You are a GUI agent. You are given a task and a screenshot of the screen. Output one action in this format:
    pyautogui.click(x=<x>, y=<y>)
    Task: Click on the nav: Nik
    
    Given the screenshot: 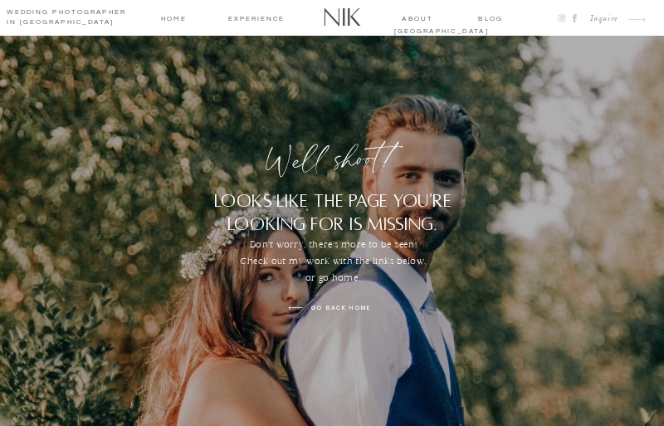 What is the action you would take?
    pyautogui.click(x=342, y=18)
    